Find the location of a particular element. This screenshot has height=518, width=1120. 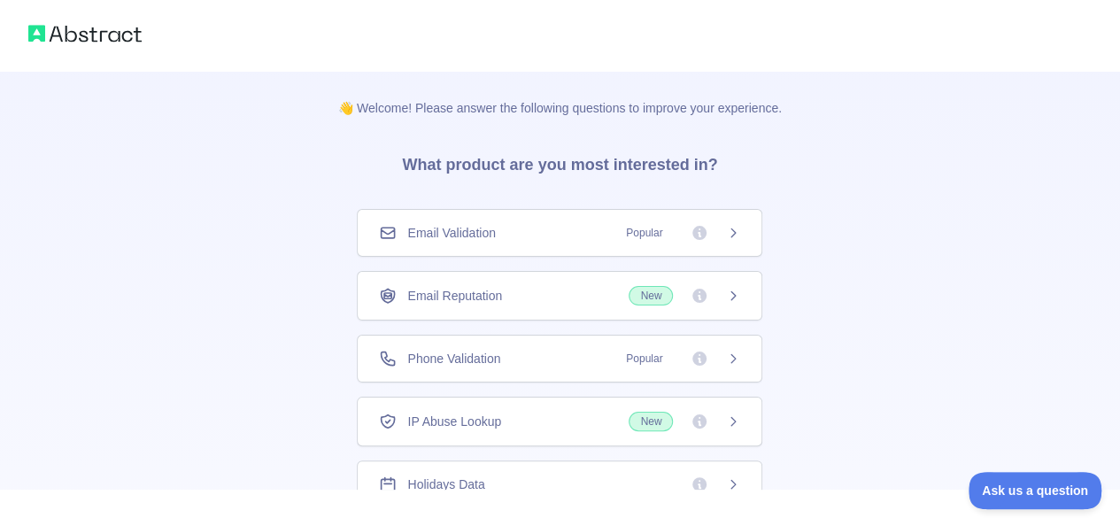

h3: What product are you most interested in? is located at coordinates (560, 161).